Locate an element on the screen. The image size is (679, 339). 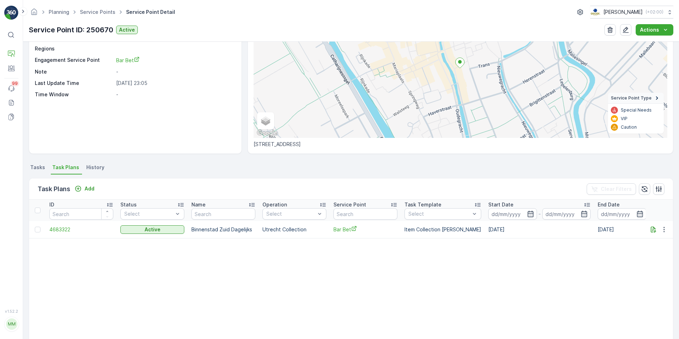
span: Task Plans is located at coordinates (66, 167).